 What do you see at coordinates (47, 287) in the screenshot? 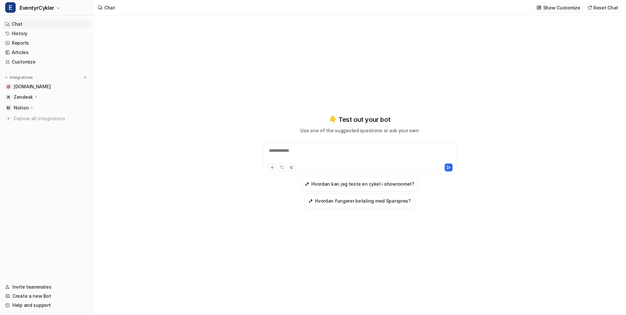
I see `a: Invite teammates` at bounding box center [47, 287].